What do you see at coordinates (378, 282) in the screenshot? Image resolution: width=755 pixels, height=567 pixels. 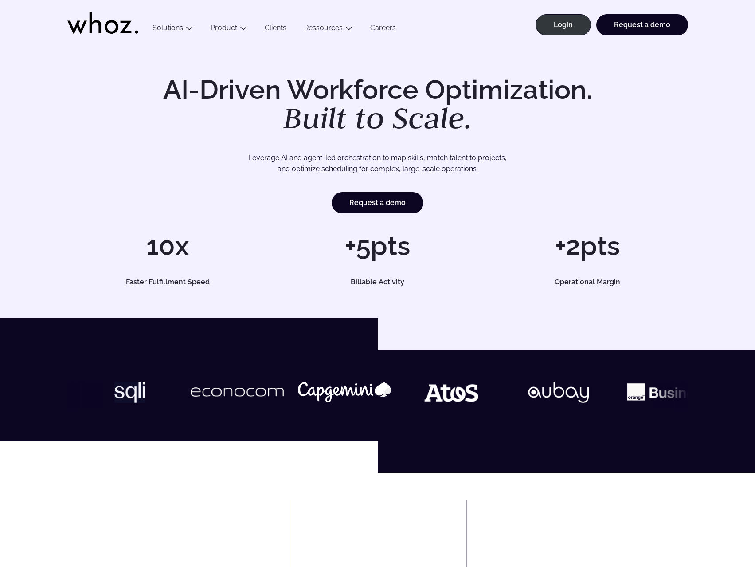 I see `h5: Billable Activity` at bounding box center [378, 282].